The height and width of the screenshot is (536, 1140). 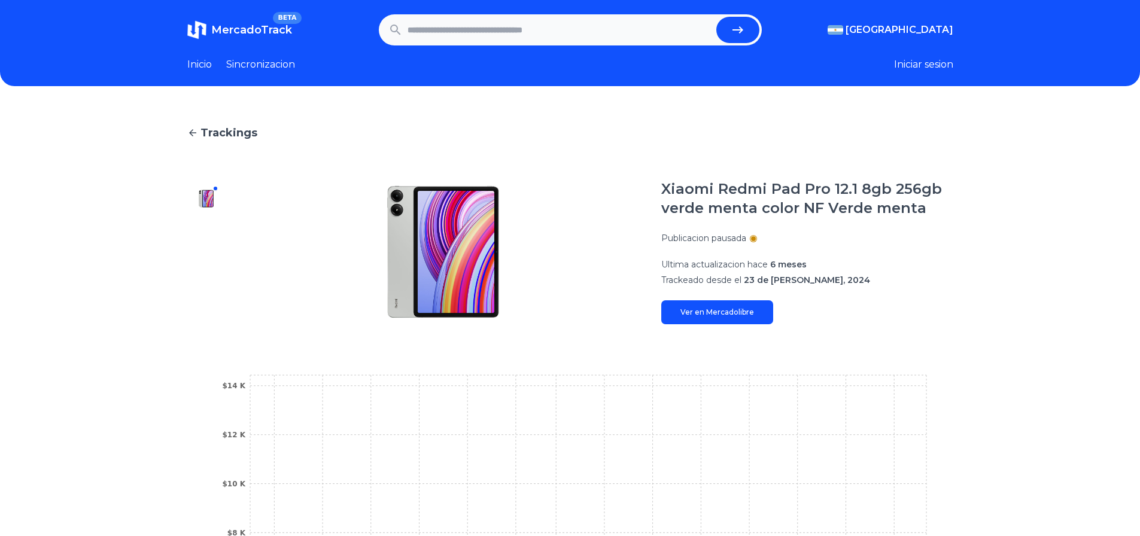 I want to click on span: MercadoTrack, so click(x=251, y=30).